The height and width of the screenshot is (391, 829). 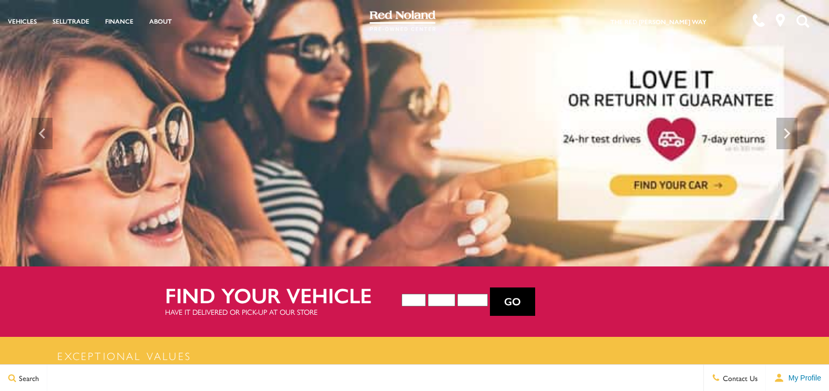 I want to click on span: My Profile, so click(x=803, y=378).